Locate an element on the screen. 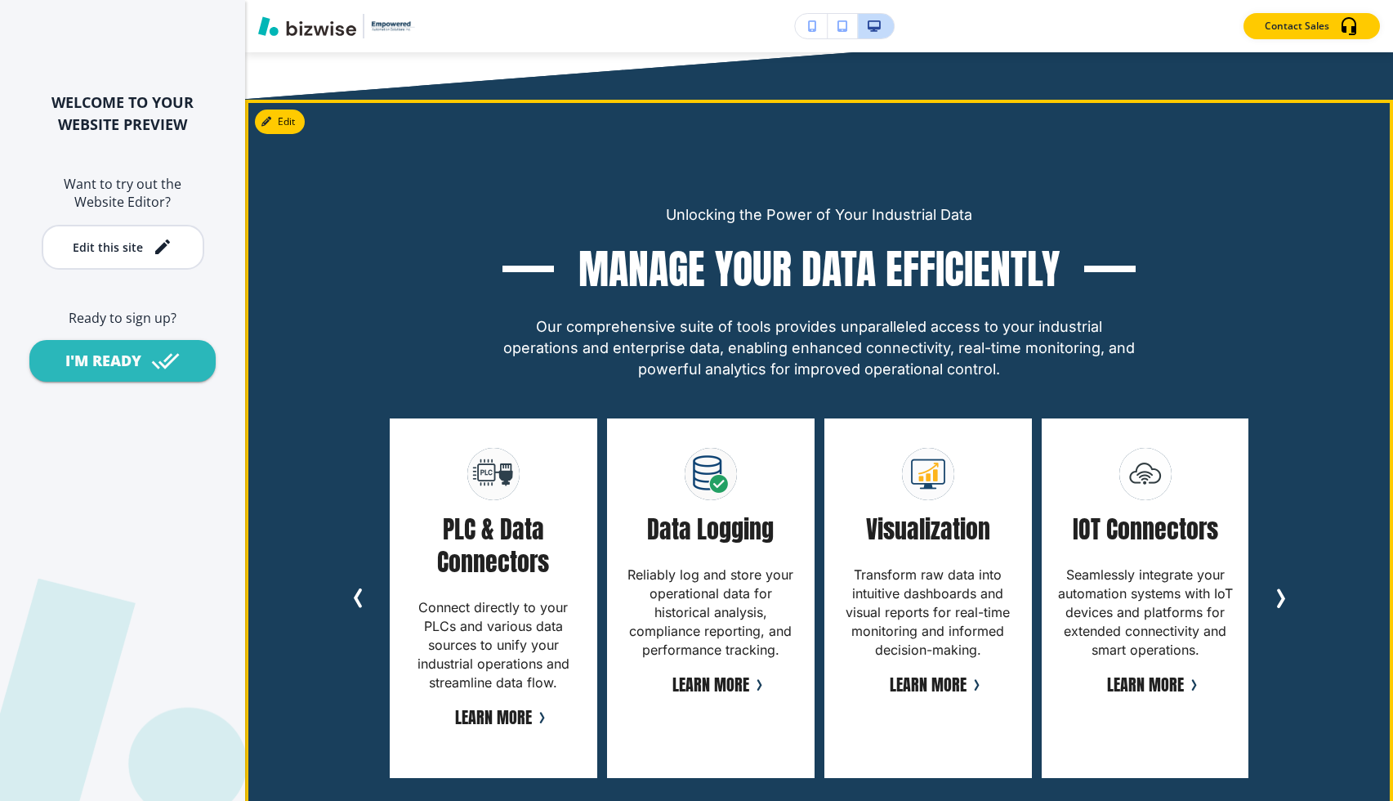  button: I'M READY is located at coordinates (123, 360).